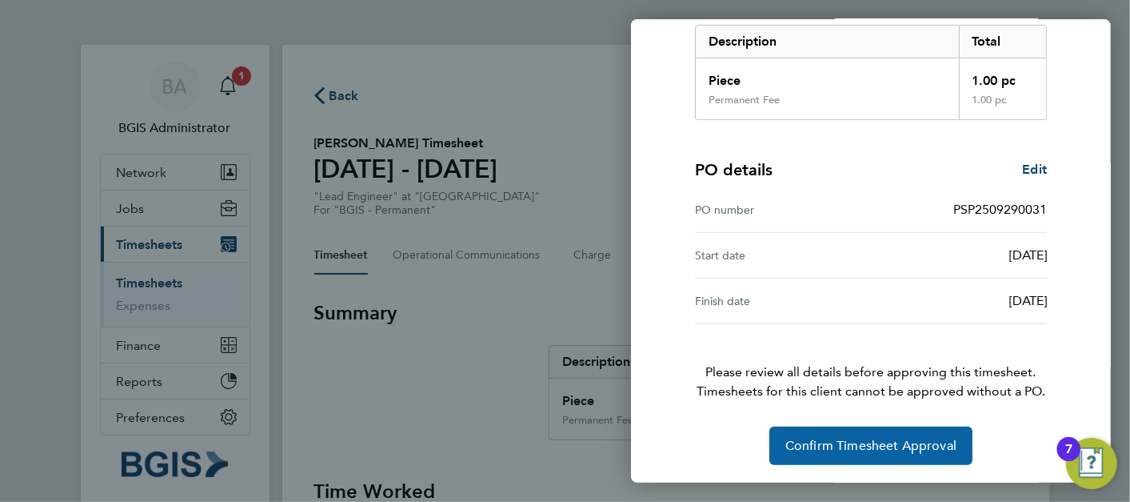 The height and width of the screenshot is (502, 1130). Describe the element at coordinates (871, 72) in the screenshot. I see `div: Summary of 01 - 07 Sep 2025` at that location.